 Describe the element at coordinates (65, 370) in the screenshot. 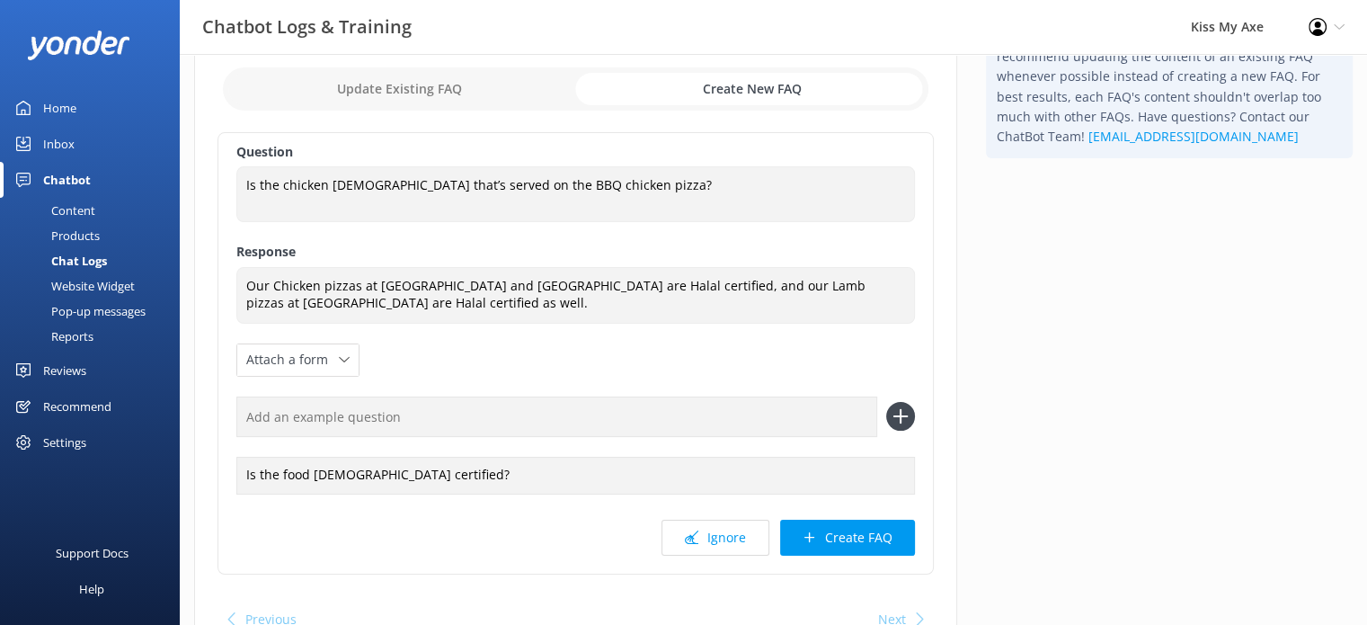

I see `div: Reviews` at that location.